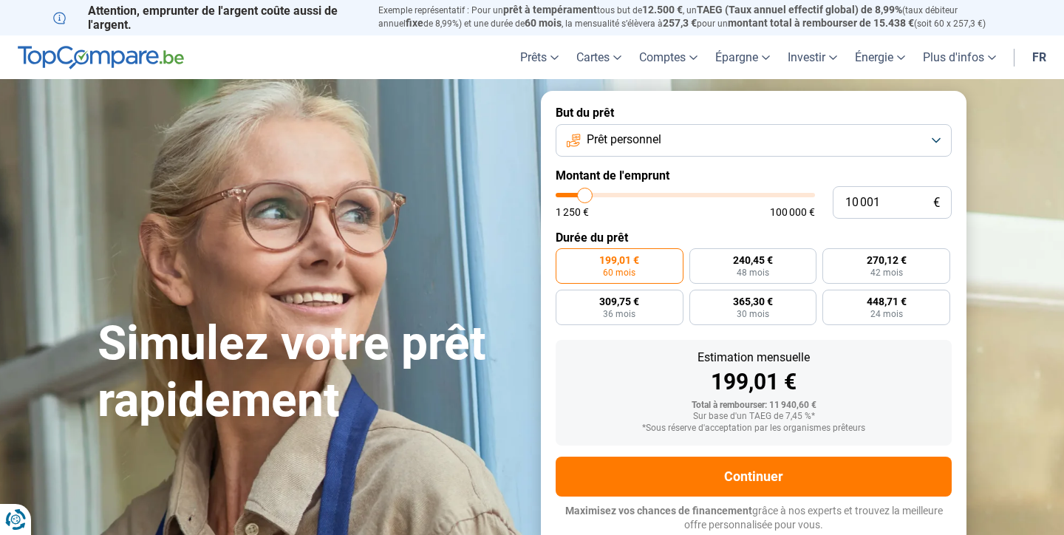  Describe the element at coordinates (100, 58) in the screenshot. I see `img: TopCompare` at that location.